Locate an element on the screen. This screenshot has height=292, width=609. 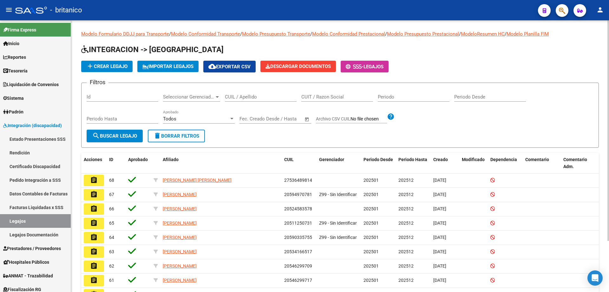
datatable-header-cell: ID is located at coordinates (116, 163).